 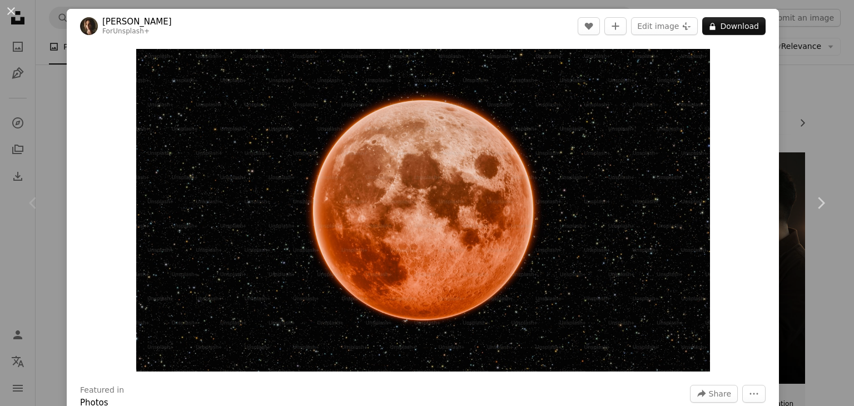 What do you see at coordinates (423, 210) in the screenshot?
I see `img: A full moon is seen in the night sky` at bounding box center [423, 210].